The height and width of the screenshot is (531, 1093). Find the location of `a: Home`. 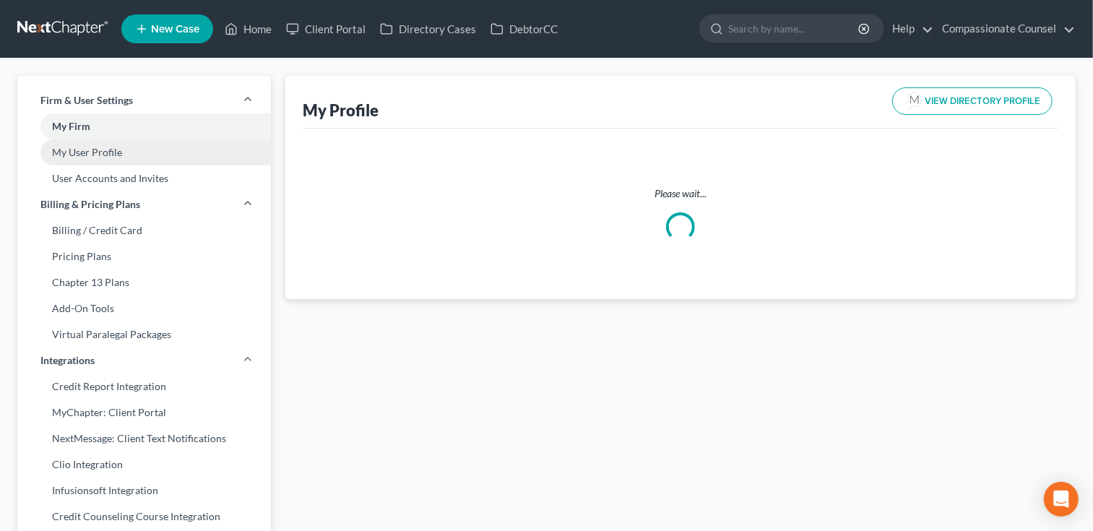

a: Home is located at coordinates (248, 29).